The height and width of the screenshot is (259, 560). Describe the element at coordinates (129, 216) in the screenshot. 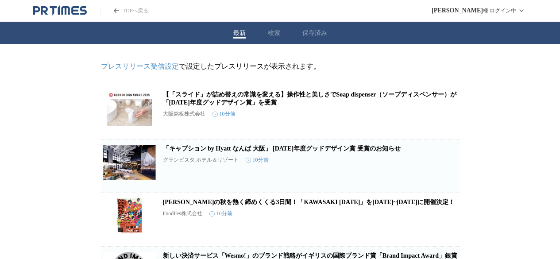

I see `img: 川崎の秋を熱く締めくくる3日間！「KAWASAKI CARNIVAL」を10月31日(金)~11月2日(日)に開催決定！` at that location.